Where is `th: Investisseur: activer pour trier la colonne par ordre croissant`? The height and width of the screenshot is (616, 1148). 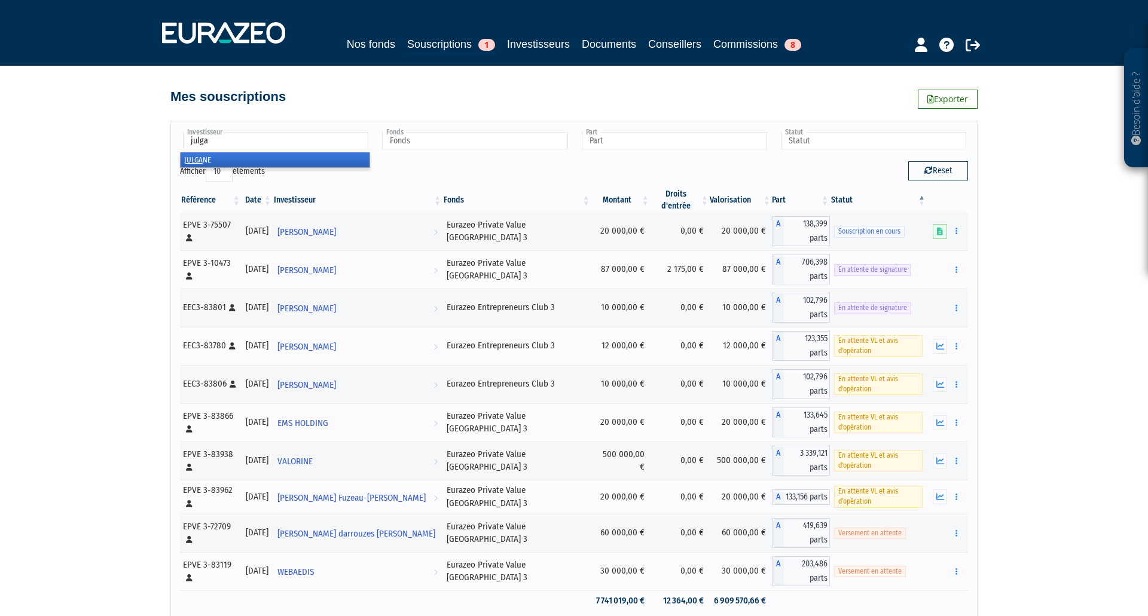 th: Investisseur: activer pour trier la colonne par ordre croissant is located at coordinates (358, 200).